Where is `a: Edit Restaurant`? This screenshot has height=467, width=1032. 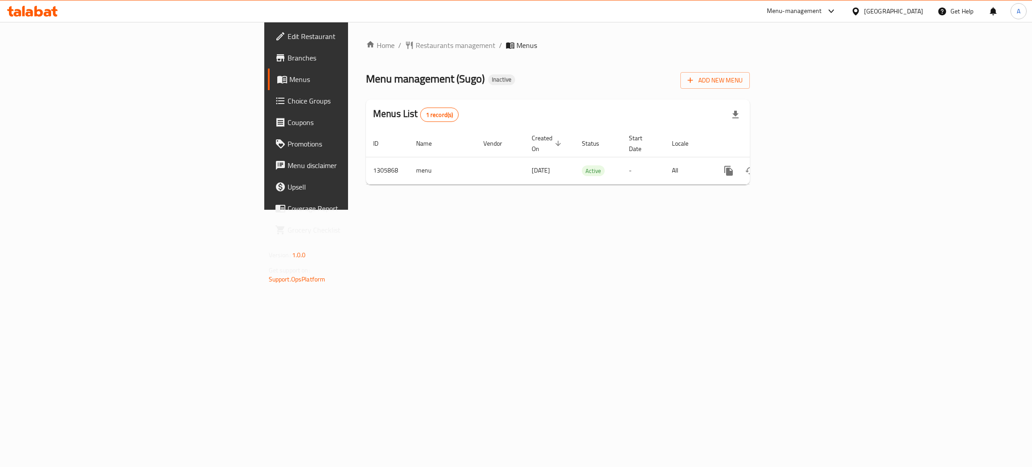 a: Edit Restaurant is located at coordinates (352, 36).